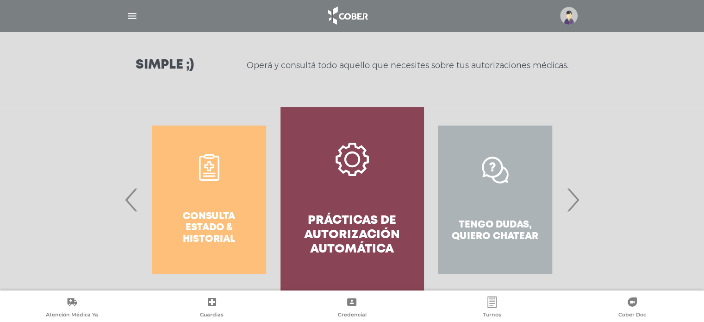 Image resolution: width=704 pixels, height=322 pixels. I want to click on a: Turnos, so click(492, 308).